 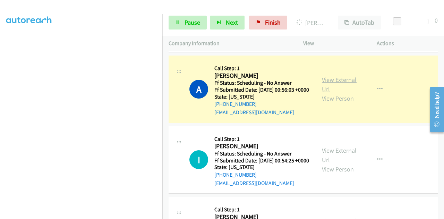 I want to click on h1: I, so click(x=199, y=160).